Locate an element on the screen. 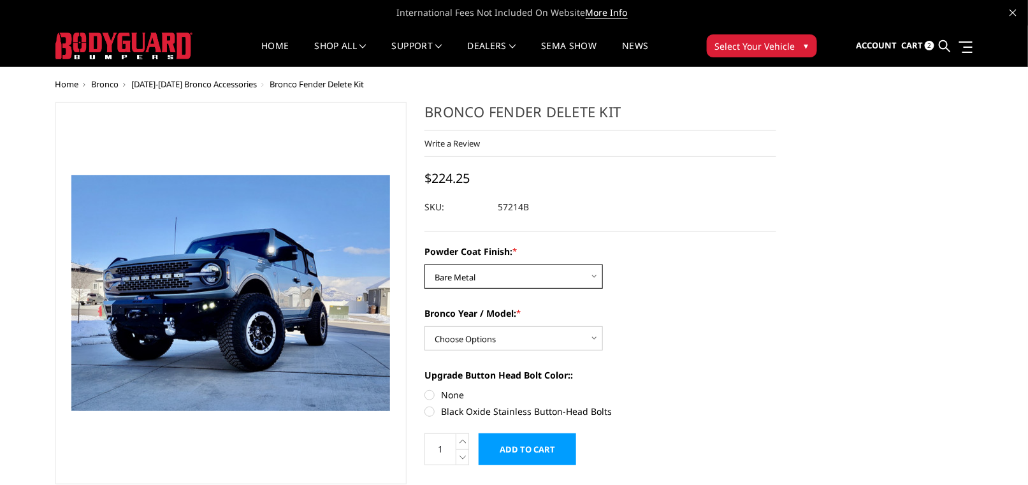 The image size is (1028, 485). button: Select Your Vehicle is located at coordinates (762, 46).